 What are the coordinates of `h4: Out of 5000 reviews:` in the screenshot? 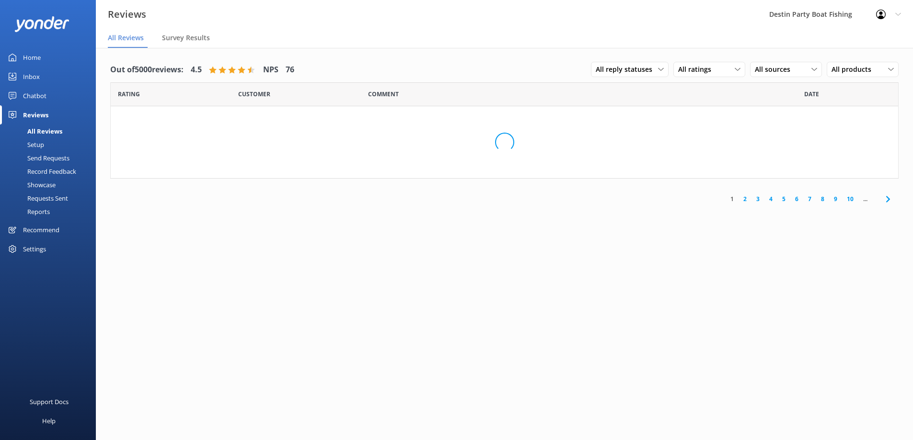 It's located at (147, 70).